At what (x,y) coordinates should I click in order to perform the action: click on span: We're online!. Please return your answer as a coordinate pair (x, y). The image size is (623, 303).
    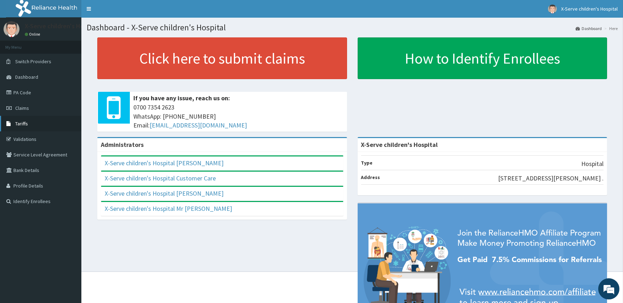
    Looking at the image, I should click on (69, 125).